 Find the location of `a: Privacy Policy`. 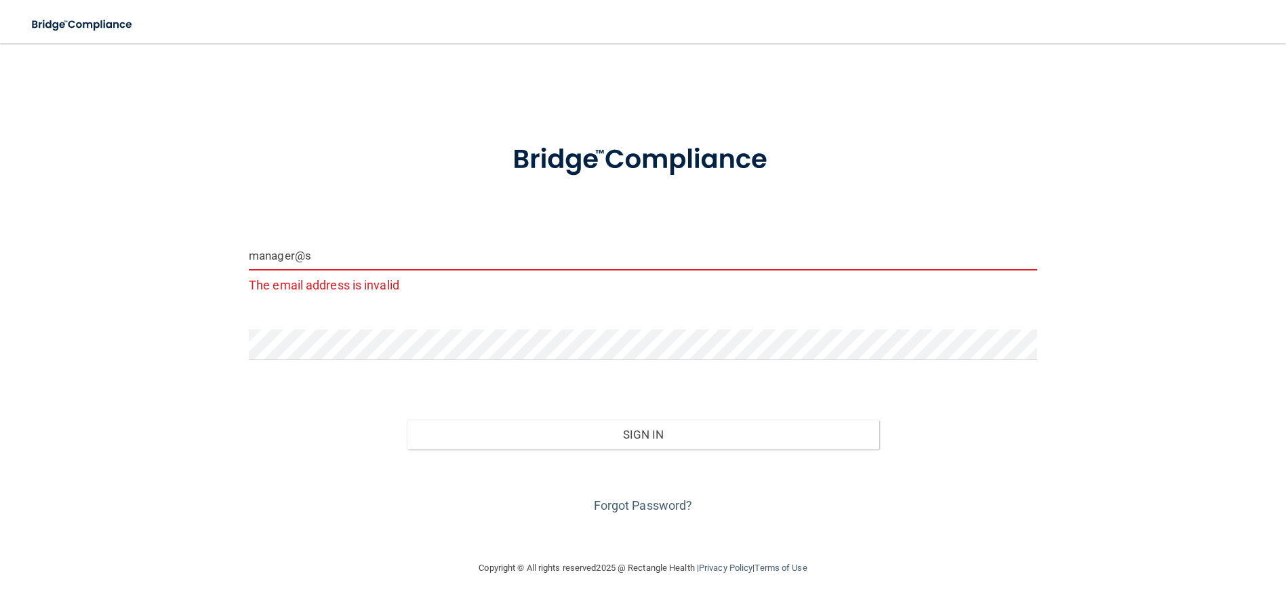

a: Privacy Policy is located at coordinates (725, 567).